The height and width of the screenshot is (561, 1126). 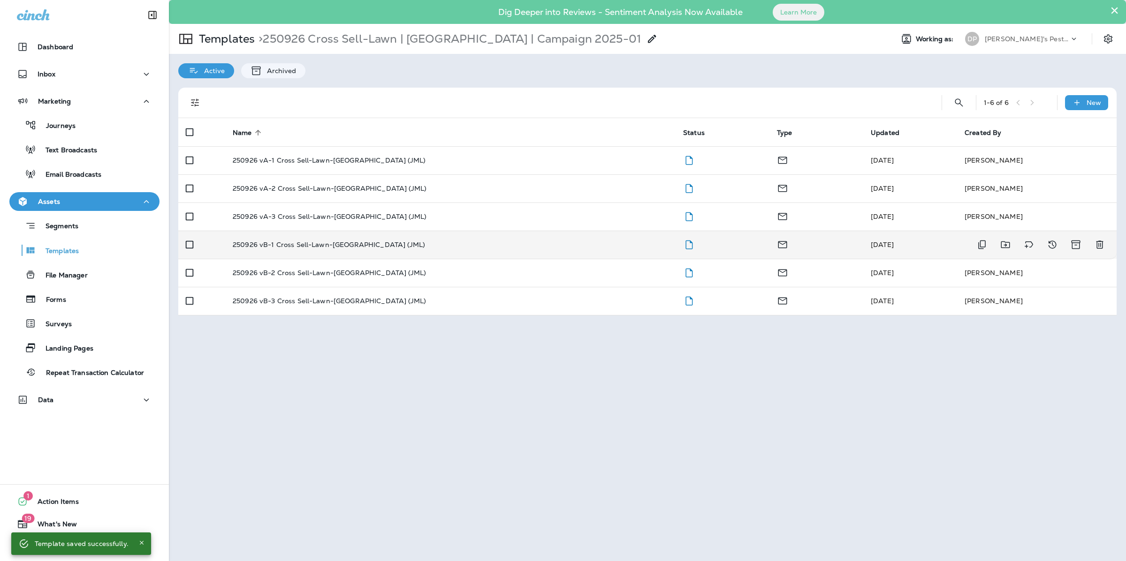 What do you see at coordinates (279, 71) in the screenshot?
I see `p: Archived` at bounding box center [279, 71].